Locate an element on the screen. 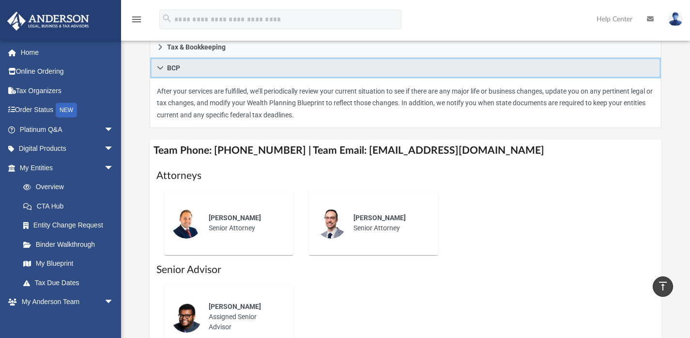 Image resolution: width=690 pixels, height=338 pixels. img: User Pic is located at coordinates (676, 19).